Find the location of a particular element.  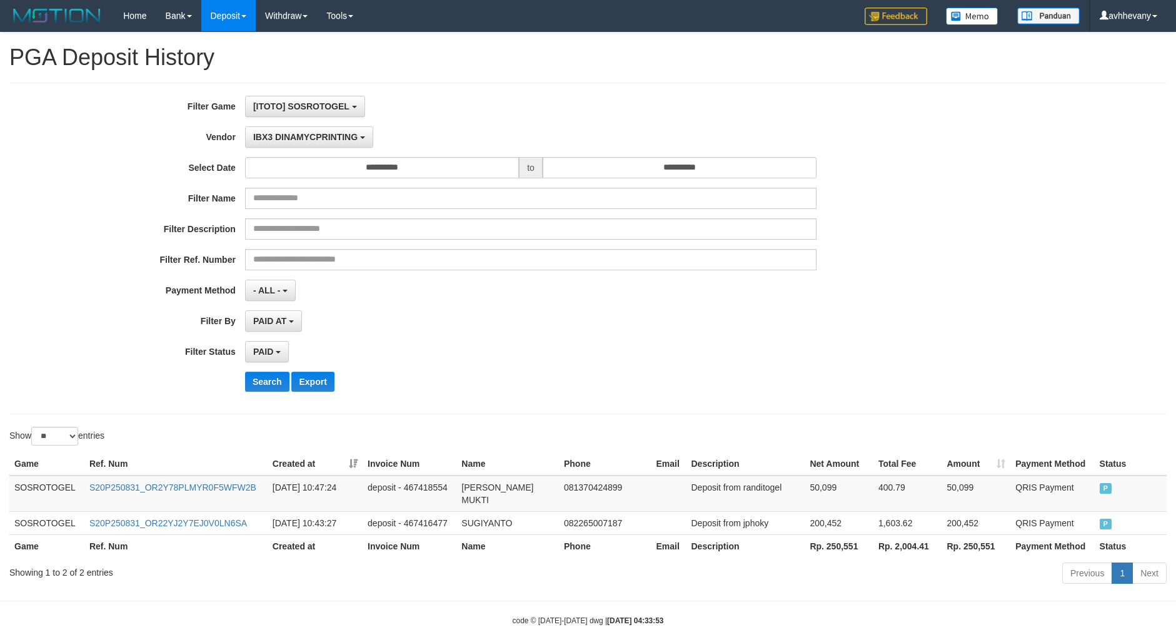

a: Next is located at coordinates (1149, 573).